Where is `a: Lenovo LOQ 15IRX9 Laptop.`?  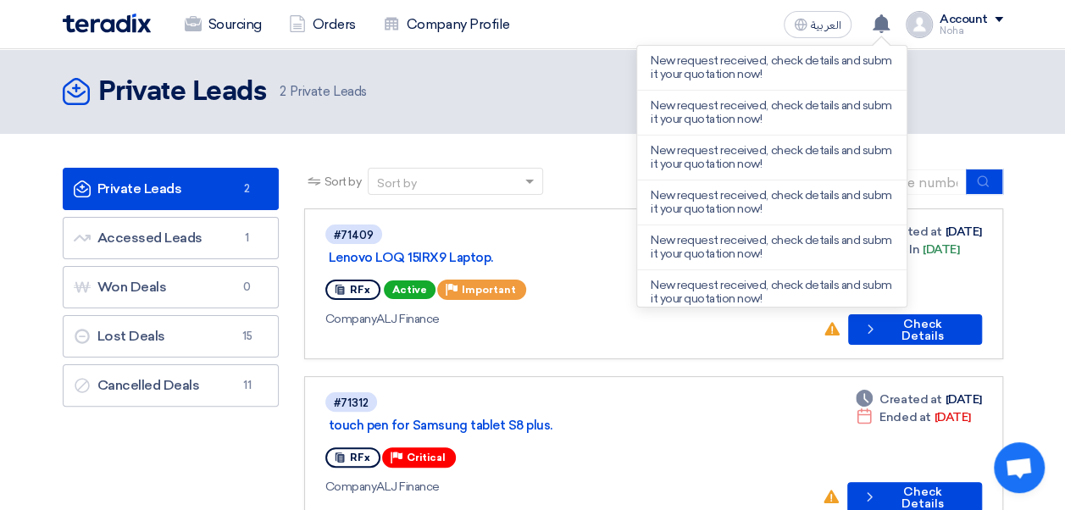
a: Lenovo LOQ 15IRX9 Laptop. is located at coordinates (540, 257).